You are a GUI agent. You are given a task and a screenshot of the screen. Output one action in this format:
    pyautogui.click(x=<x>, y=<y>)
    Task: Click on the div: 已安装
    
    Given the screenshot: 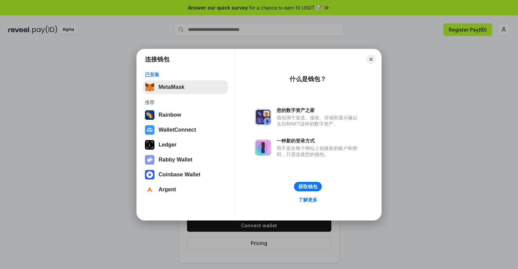 What is the action you would take?
    pyautogui.click(x=185, y=75)
    